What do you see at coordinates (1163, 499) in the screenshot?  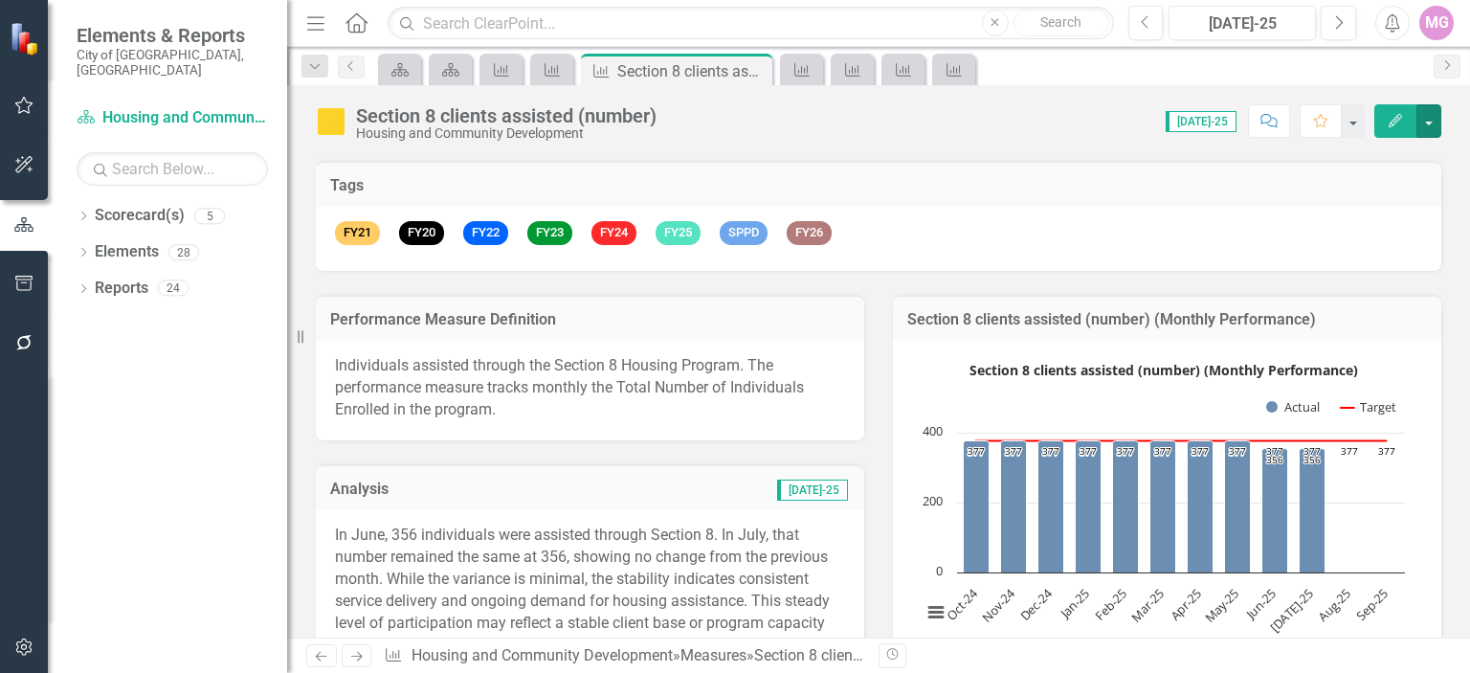 I see `svg: Interactive chart` at bounding box center [1163, 499].